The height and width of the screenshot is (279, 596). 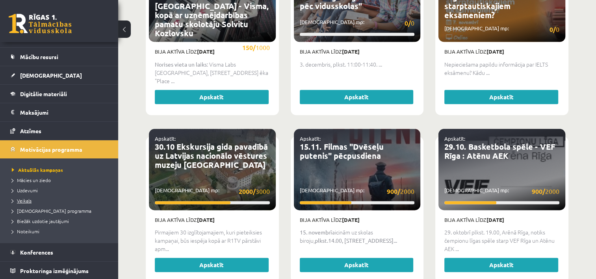 I want to click on a: Noteikumi, so click(x=61, y=231).